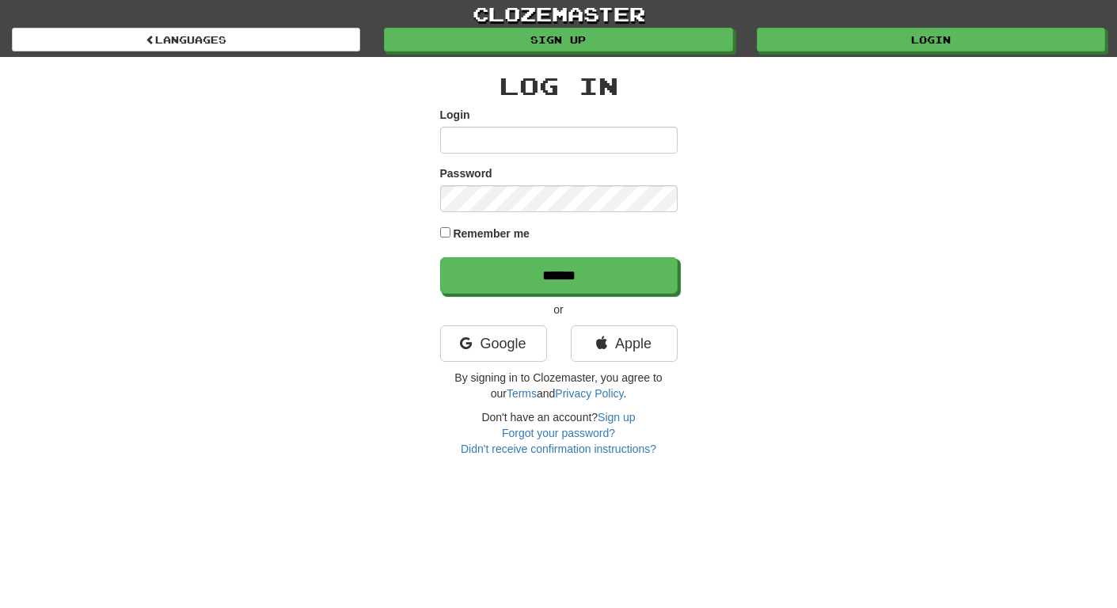 The image size is (1117, 608). I want to click on div: Don't have an account?, so click(559, 433).